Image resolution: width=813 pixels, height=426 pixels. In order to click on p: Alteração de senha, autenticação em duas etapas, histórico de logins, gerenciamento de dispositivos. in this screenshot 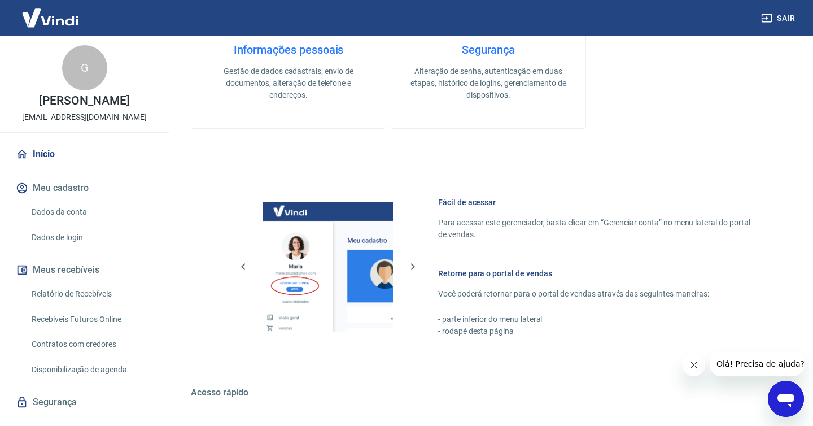, I will do `click(488, 83)`.